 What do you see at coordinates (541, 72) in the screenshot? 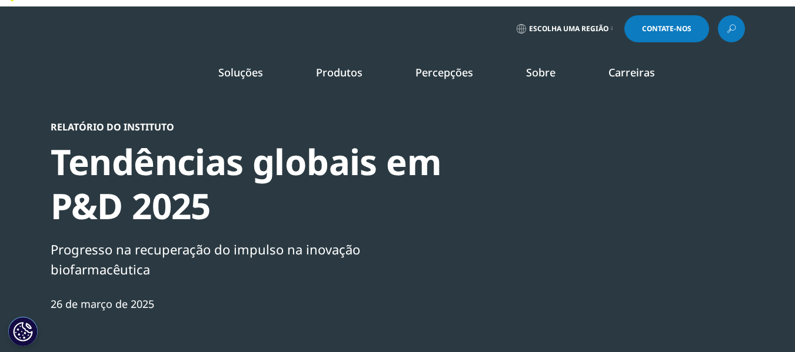
I see `a: Sobre` at bounding box center [541, 72].